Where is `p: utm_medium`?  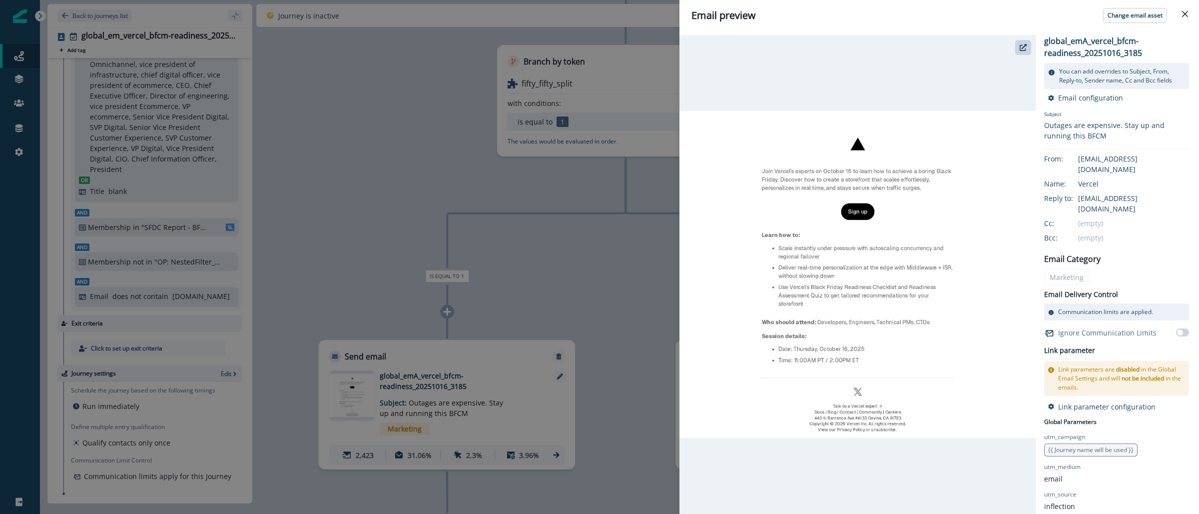
p: utm_medium is located at coordinates (1062, 467).